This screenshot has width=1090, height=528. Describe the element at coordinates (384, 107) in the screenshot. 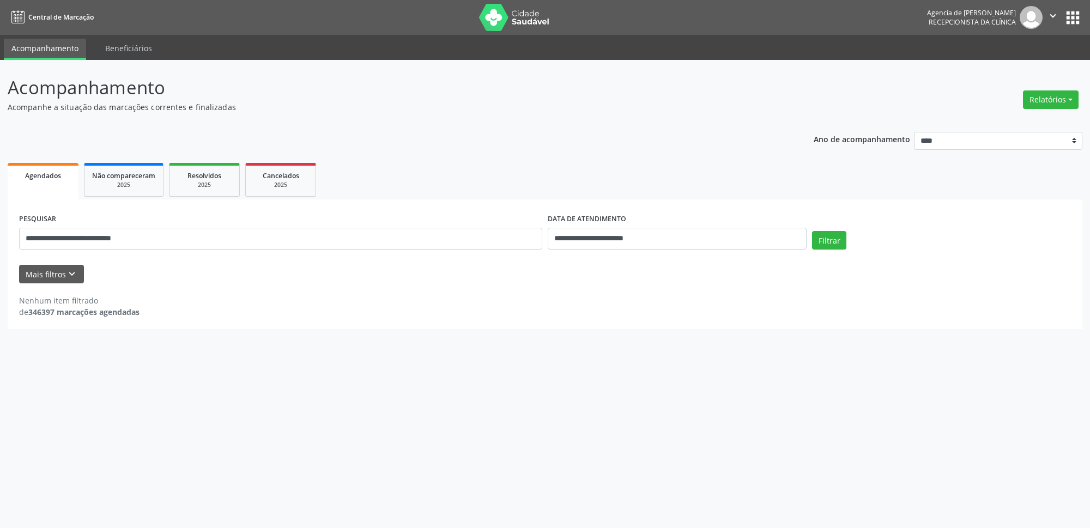

I see `p: Acompanhe a situação das marcações correntes e finalizadas` at that location.